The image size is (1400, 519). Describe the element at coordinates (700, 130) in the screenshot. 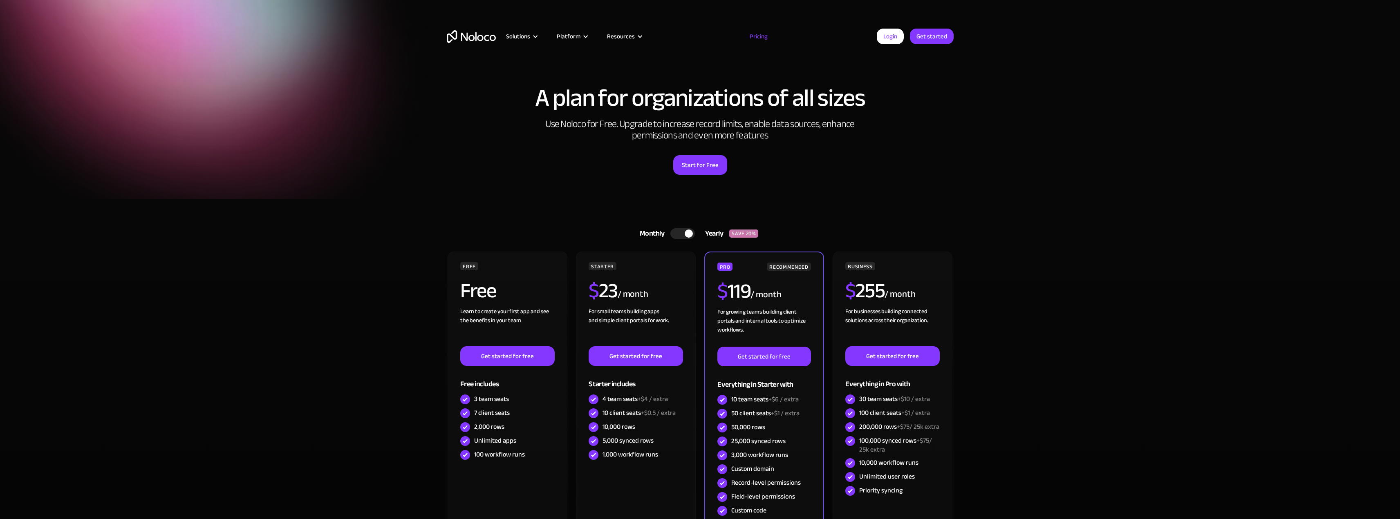

I see `h2: Use Noloco for Free. Upgrade to increase record limits, enable data sources, enhance permissions ...` at that location.